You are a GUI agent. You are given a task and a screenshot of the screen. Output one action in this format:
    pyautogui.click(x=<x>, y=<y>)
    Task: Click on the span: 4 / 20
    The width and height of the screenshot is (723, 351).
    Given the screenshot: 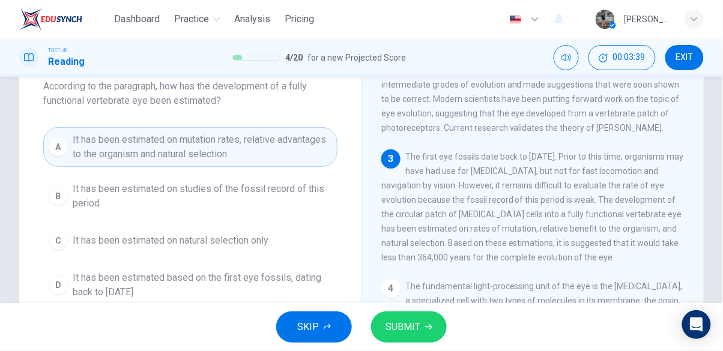 What is the action you would take?
    pyautogui.click(x=294, y=58)
    